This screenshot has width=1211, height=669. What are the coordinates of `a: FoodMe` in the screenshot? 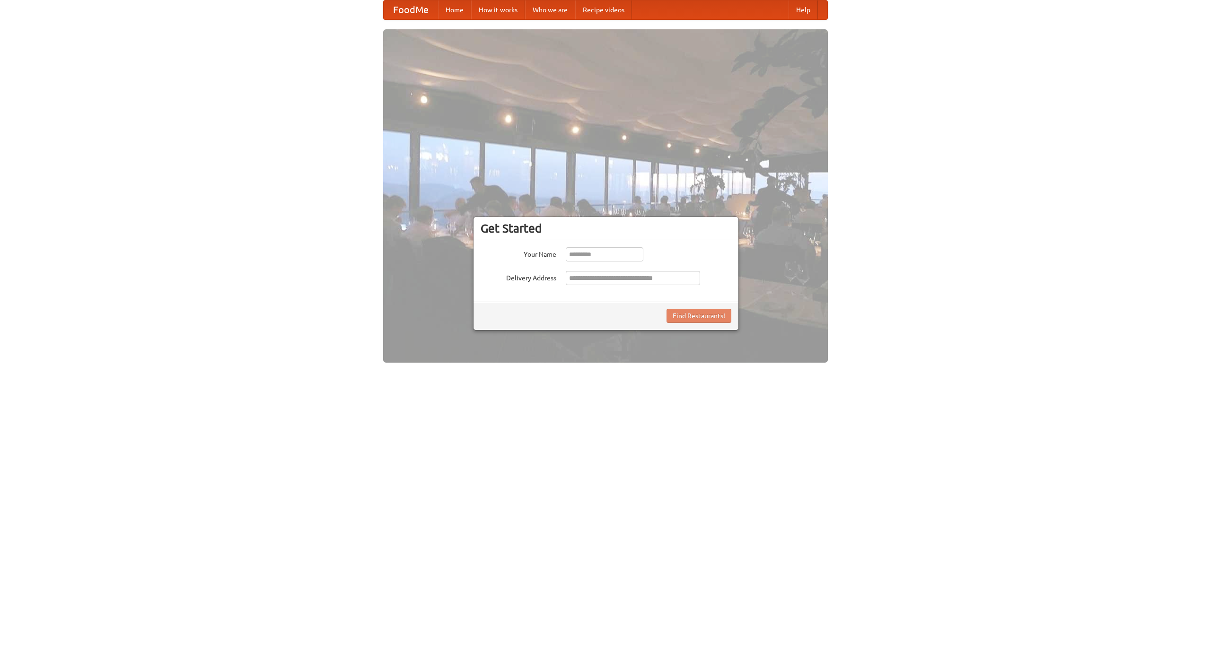 It's located at (411, 10).